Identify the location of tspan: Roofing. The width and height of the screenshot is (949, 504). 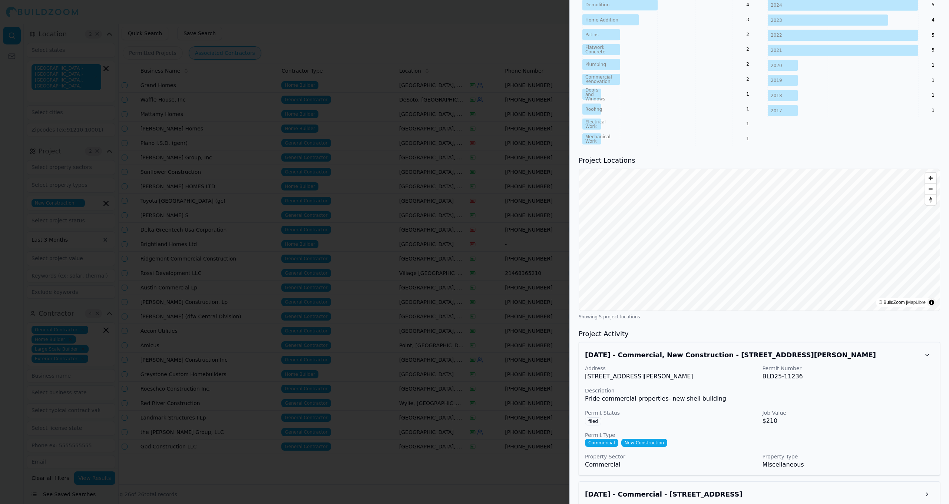
(594, 109).